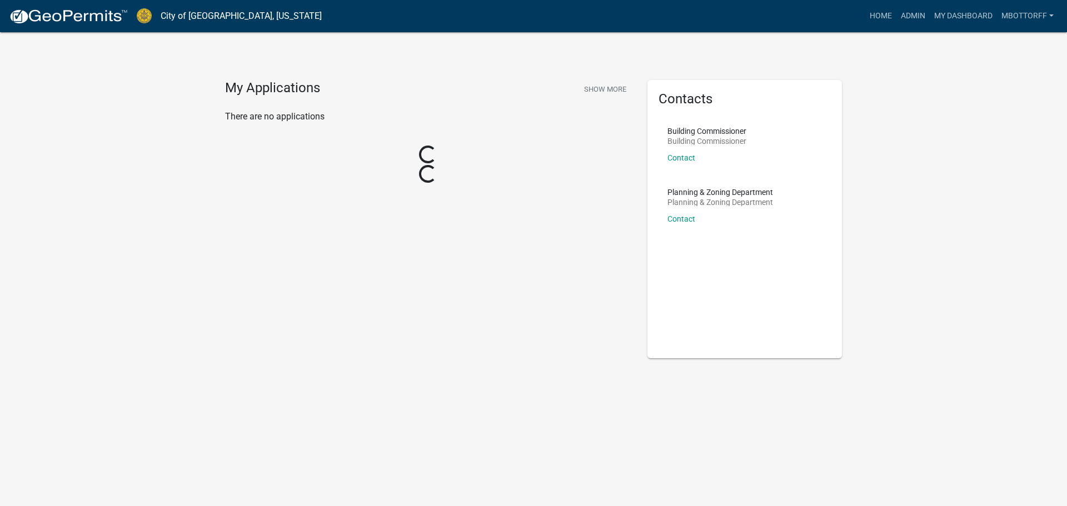 The height and width of the screenshot is (506, 1067). Describe the element at coordinates (428, 117) in the screenshot. I see `p: There are no applications` at that location.